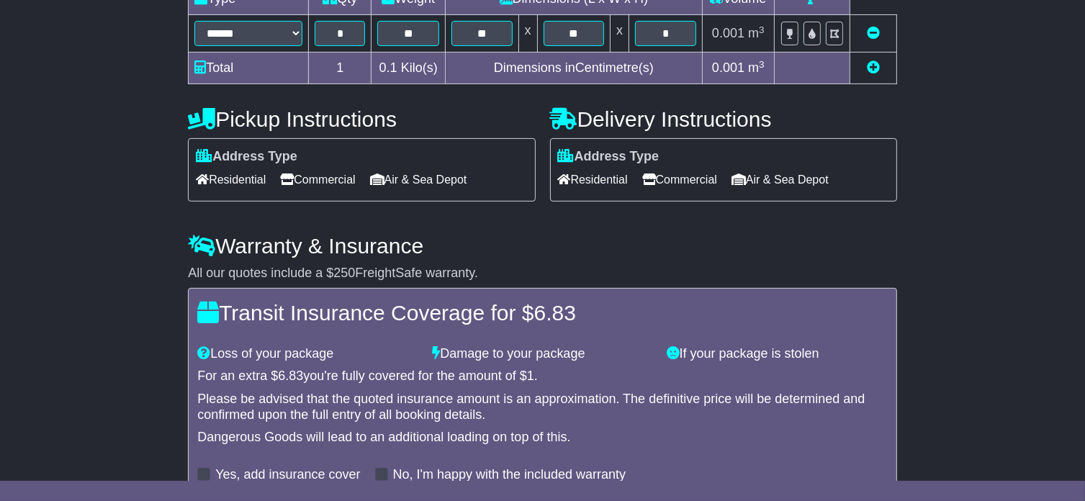 This screenshot has height=501, width=1085. Describe the element at coordinates (408, 68) in the screenshot. I see `td: Kilo(s)` at that location.